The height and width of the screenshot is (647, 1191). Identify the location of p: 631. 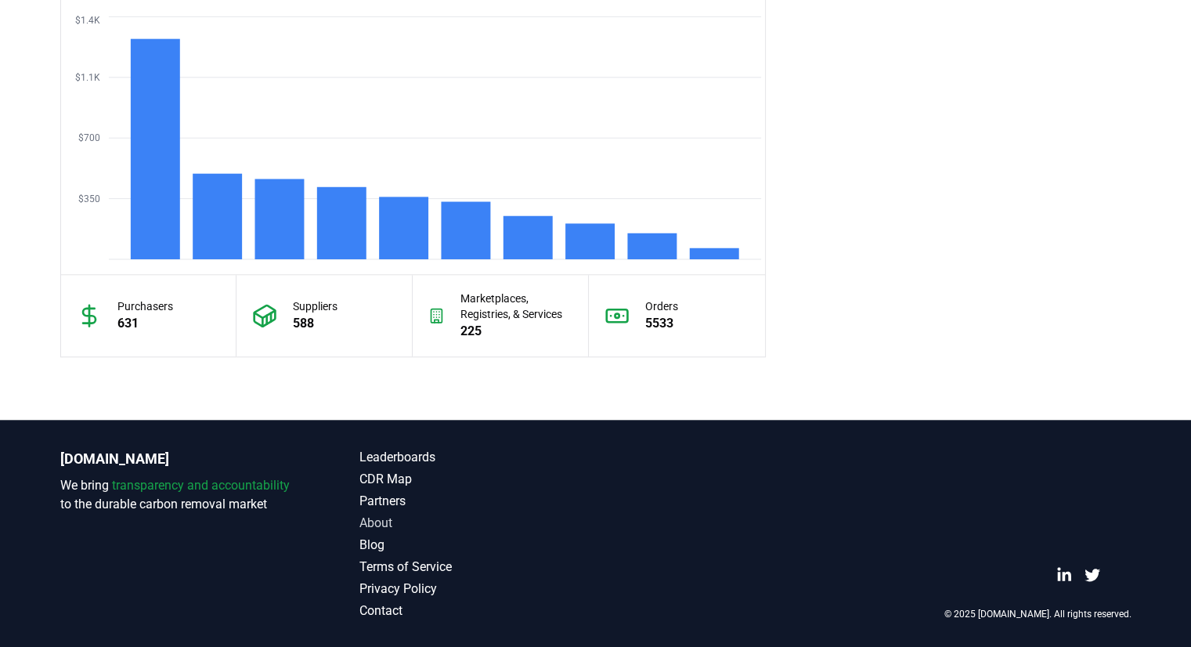
(145, 323).